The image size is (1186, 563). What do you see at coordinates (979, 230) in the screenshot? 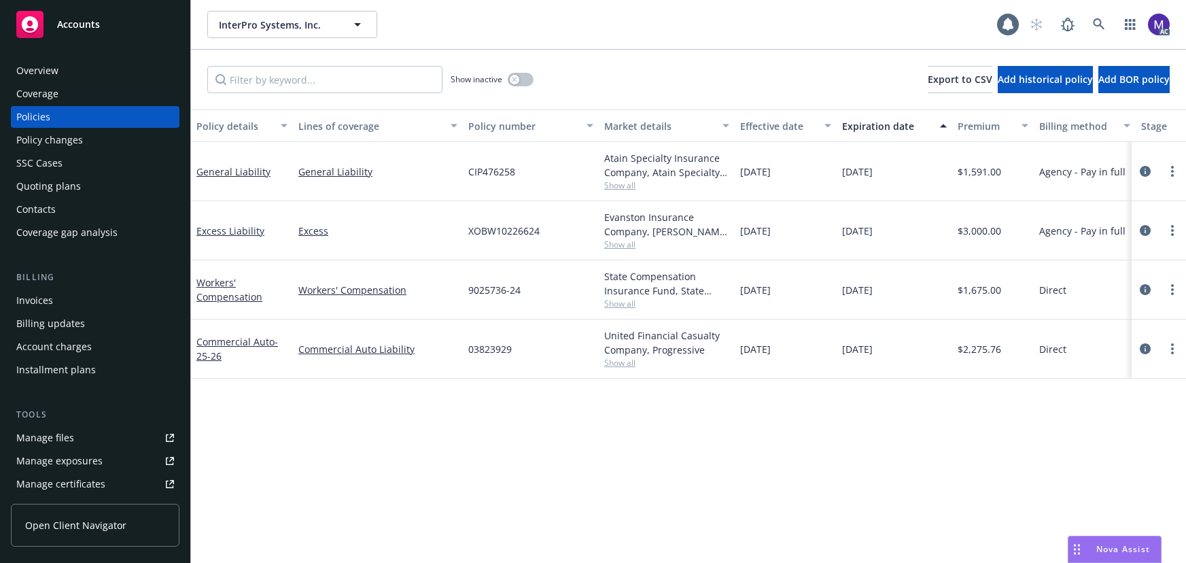
I see `span: $3,000.00` at bounding box center [979, 230].